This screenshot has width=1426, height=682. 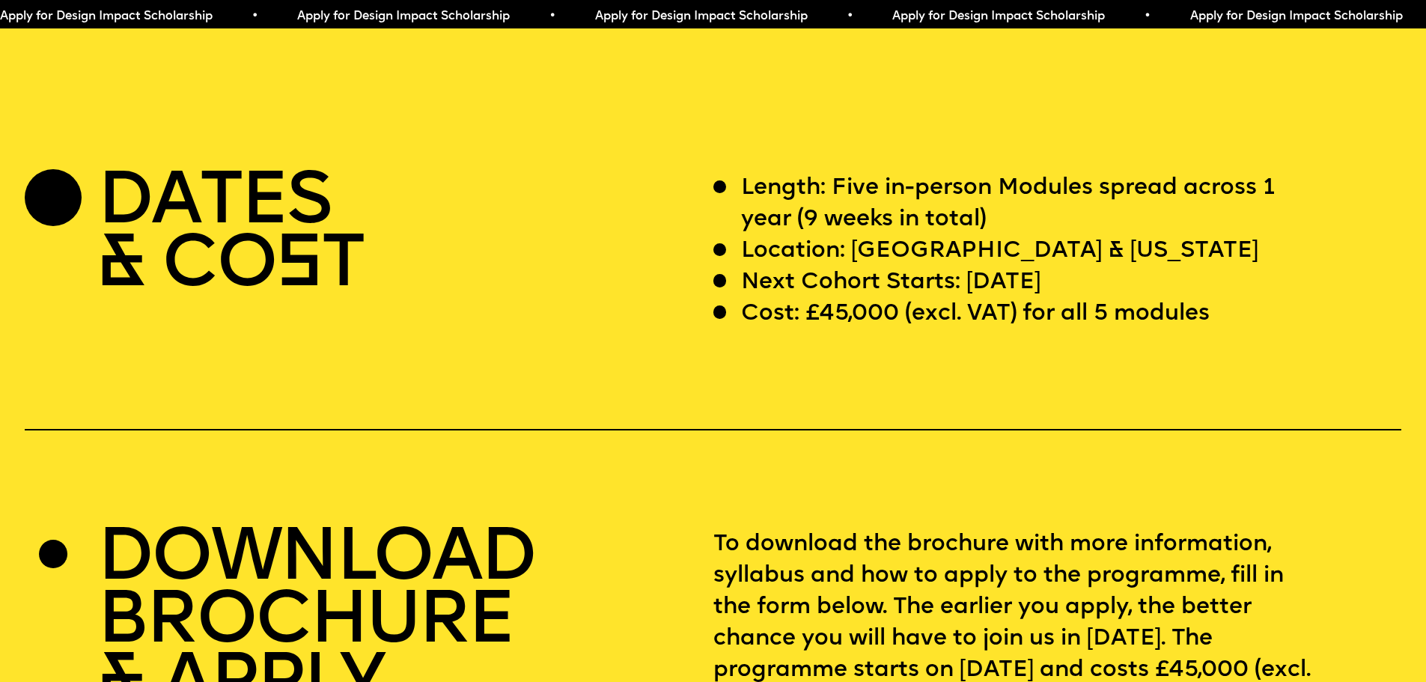 What do you see at coordinates (1028, 204) in the screenshot?
I see `p: Length: Five in-person Modules spread across 1 year (9 weeks in total)` at bounding box center [1028, 204].